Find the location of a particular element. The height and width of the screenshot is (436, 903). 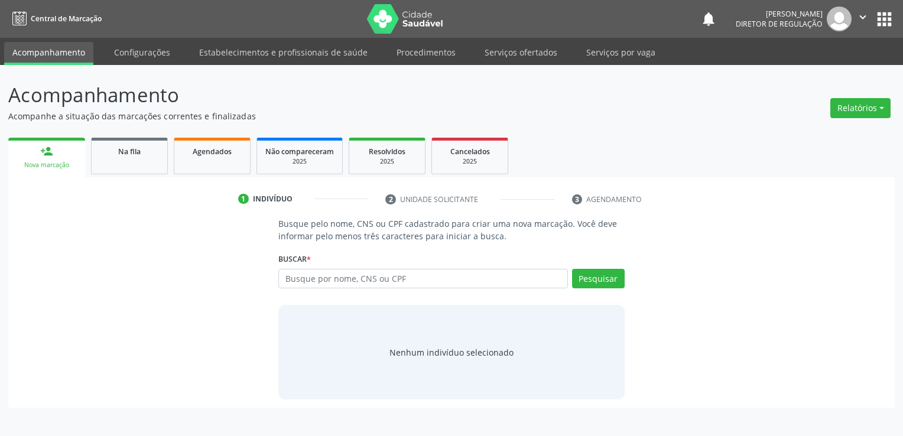

div: Nenhum indivíduo selecionado is located at coordinates (452, 352).